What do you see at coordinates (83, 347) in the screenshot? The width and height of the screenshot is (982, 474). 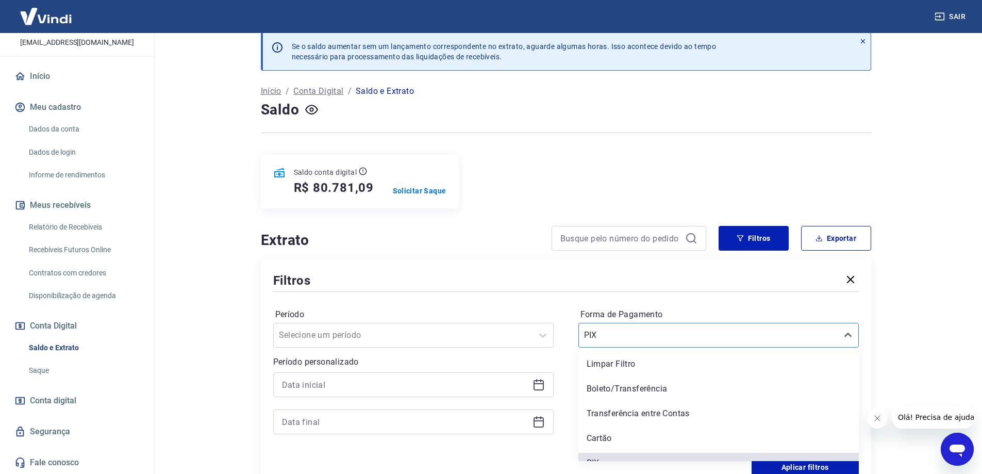 I see `a: Saldo e Extrato` at bounding box center [83, 347].